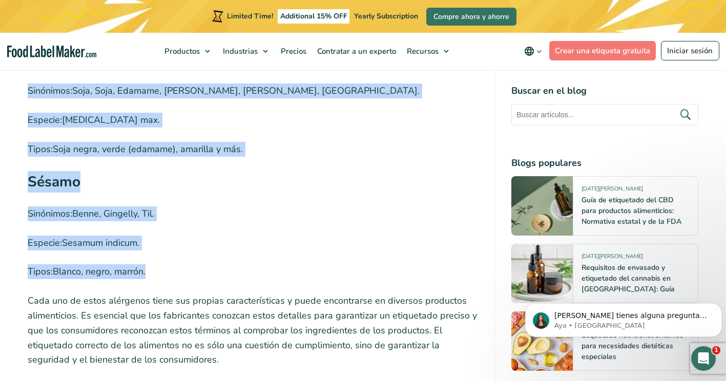  Describe the element at coordinates (716, 350) in the screenshot. I see `span: 1` at that location.